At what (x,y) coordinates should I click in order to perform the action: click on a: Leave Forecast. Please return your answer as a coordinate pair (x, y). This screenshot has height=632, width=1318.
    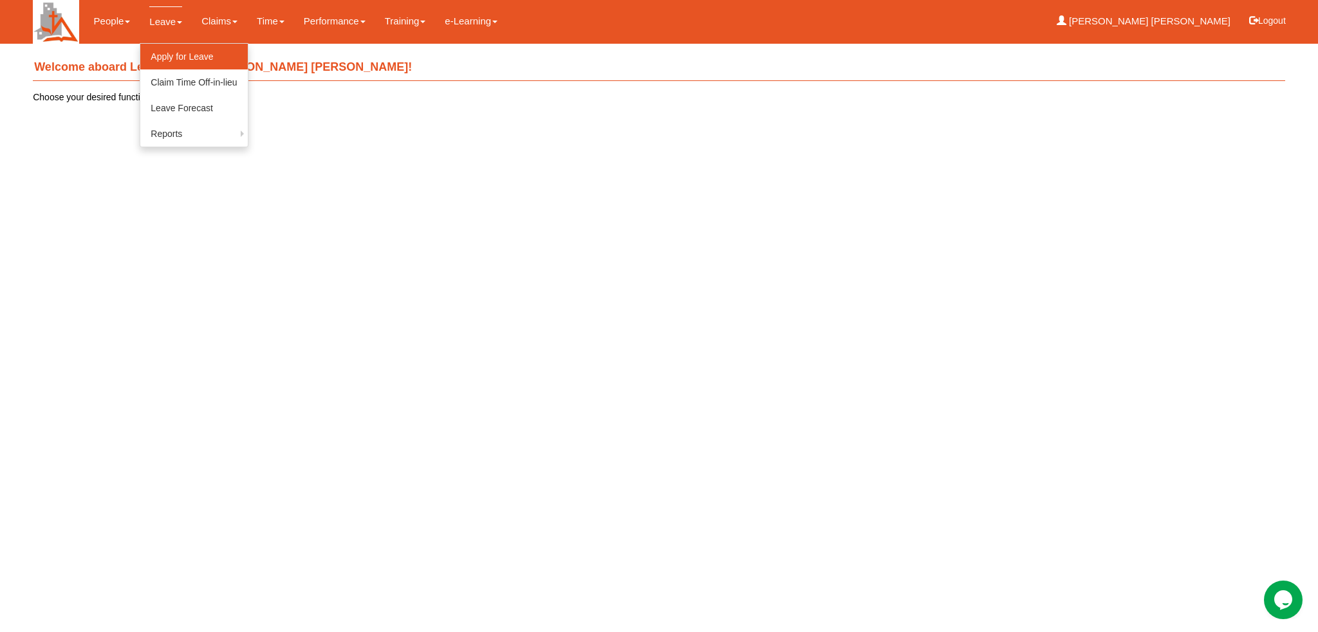
    Looking at the image, I should click on (194, 108).